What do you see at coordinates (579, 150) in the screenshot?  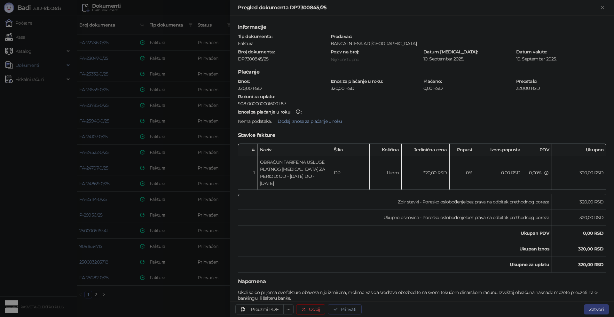 I see `th: Ukupno` at bounding box center [579, 150].